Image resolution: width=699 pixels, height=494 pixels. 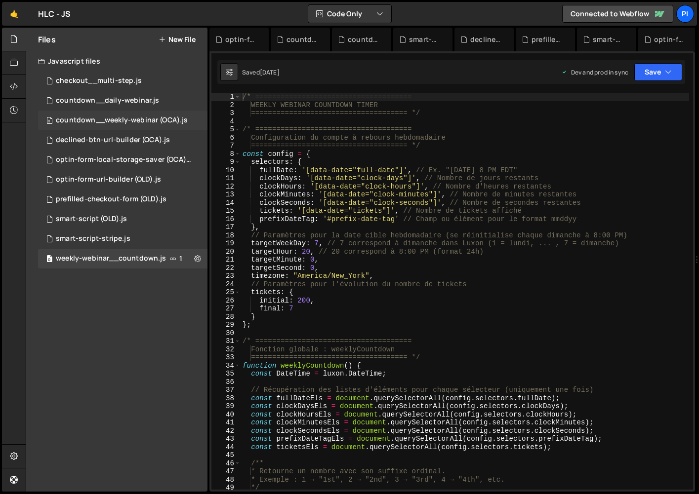 What do you see at coordinates (226, 219) in the screenshot?
I see `div: 16` at bounding box center [226, 219].